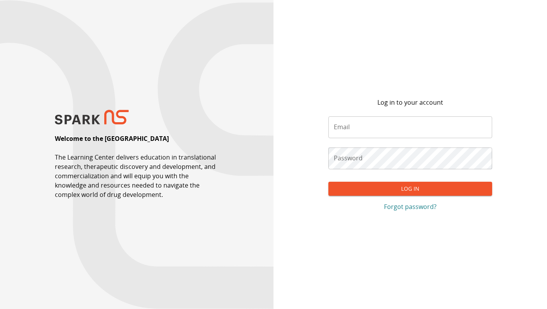  Describe the element at coordinates (410, 206) in the screenshot. I see `a: Forgot password?` at that location.